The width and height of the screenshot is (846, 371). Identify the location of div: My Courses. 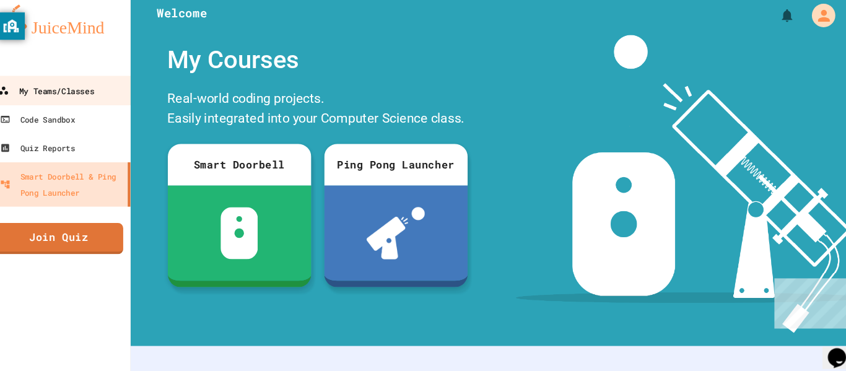
(314, 65).